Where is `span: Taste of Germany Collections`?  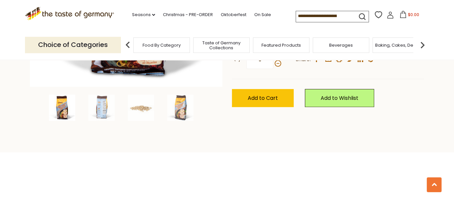
span: Taste of Germany Collections is located at coordinates (221, 45).